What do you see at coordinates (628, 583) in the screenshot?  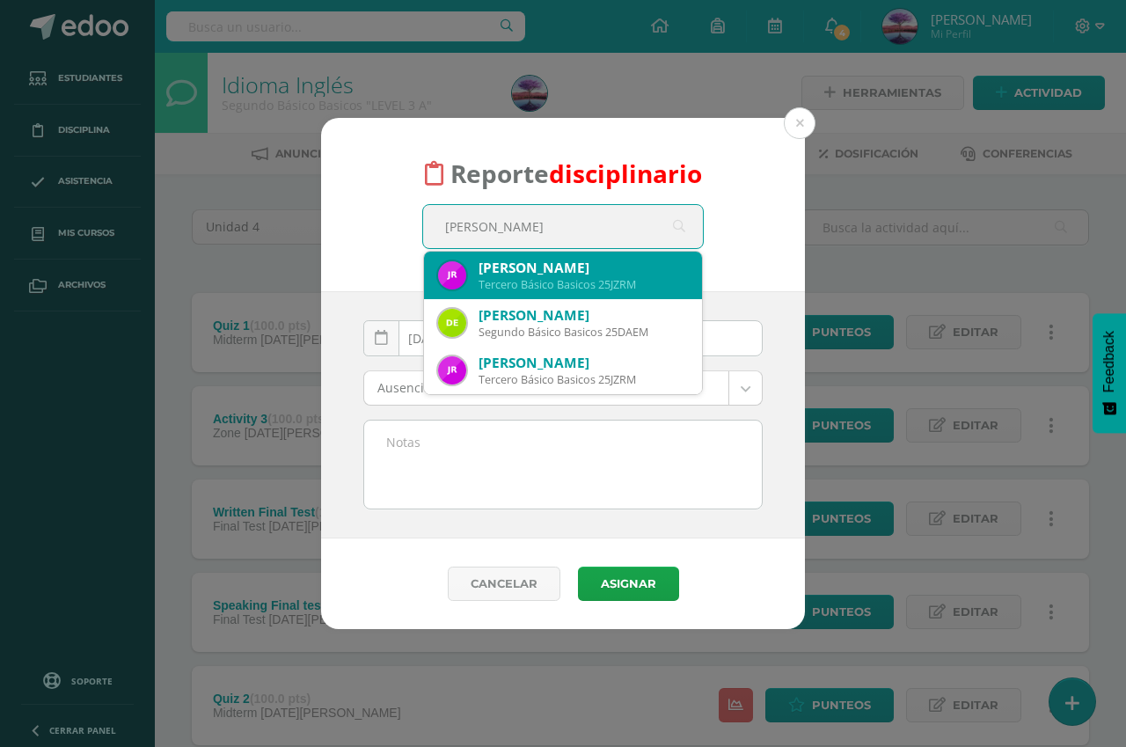 I see `button: Asignar` at bounding box center [628, 583].